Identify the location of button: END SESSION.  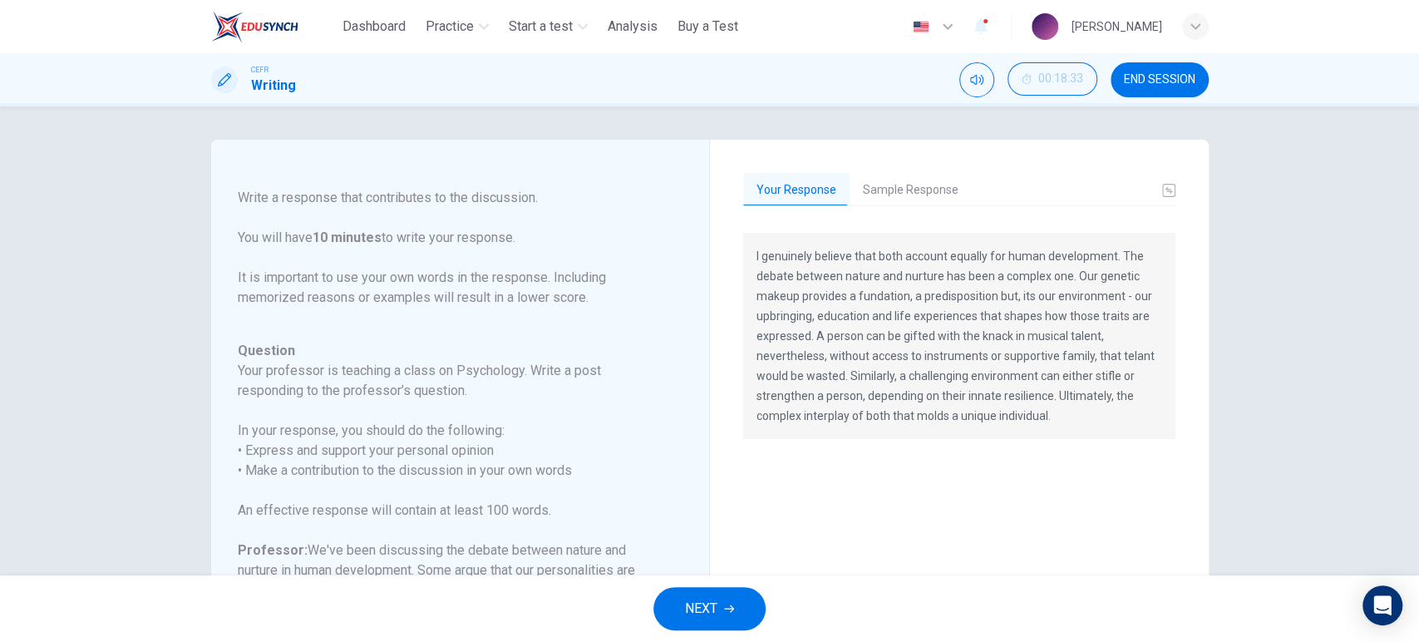
(1159, 80).